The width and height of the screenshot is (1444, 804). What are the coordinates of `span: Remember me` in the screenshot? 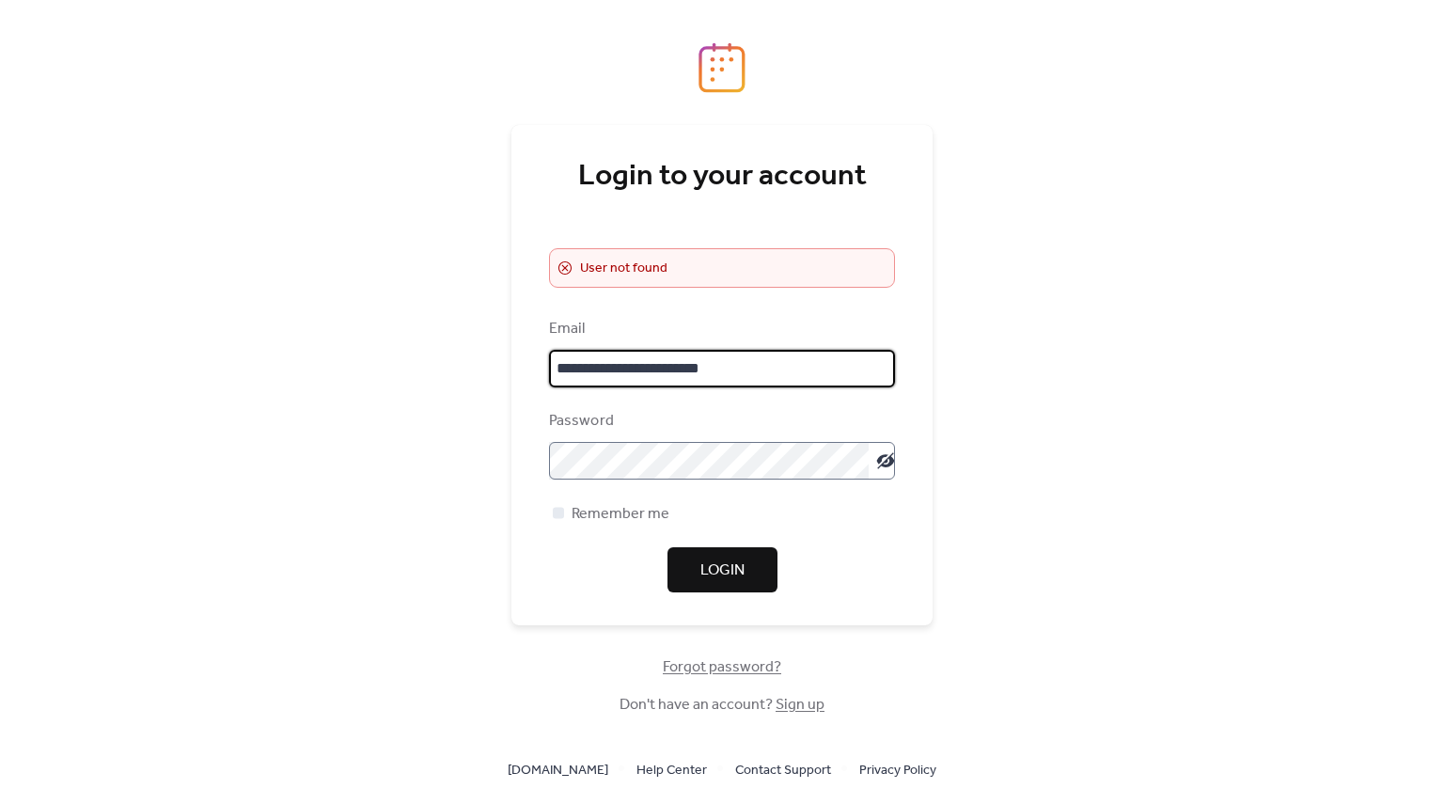 It's located at (621, 514).